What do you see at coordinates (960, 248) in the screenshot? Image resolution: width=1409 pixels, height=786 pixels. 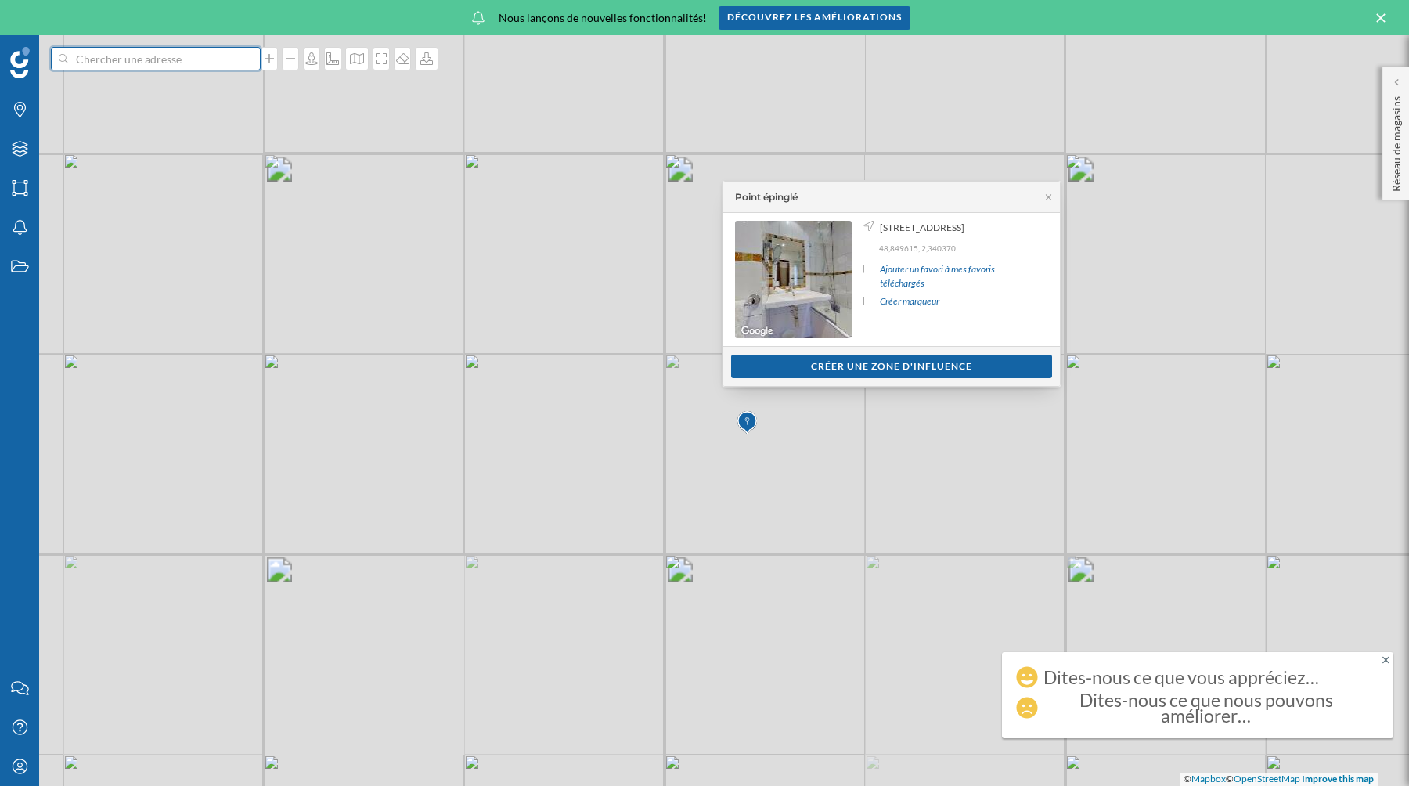 I see `p: 48,849615, 2,340370` at bounding box center [960, 248].